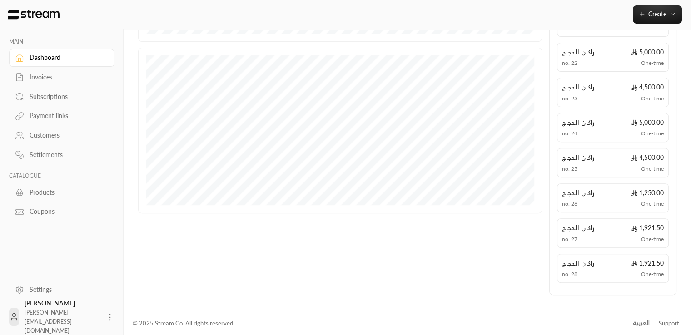 This screenshot has height=335, width=691. Describe the element at coordinates (62, 116) in the screenshot. I see `a: Payment links` at that location.